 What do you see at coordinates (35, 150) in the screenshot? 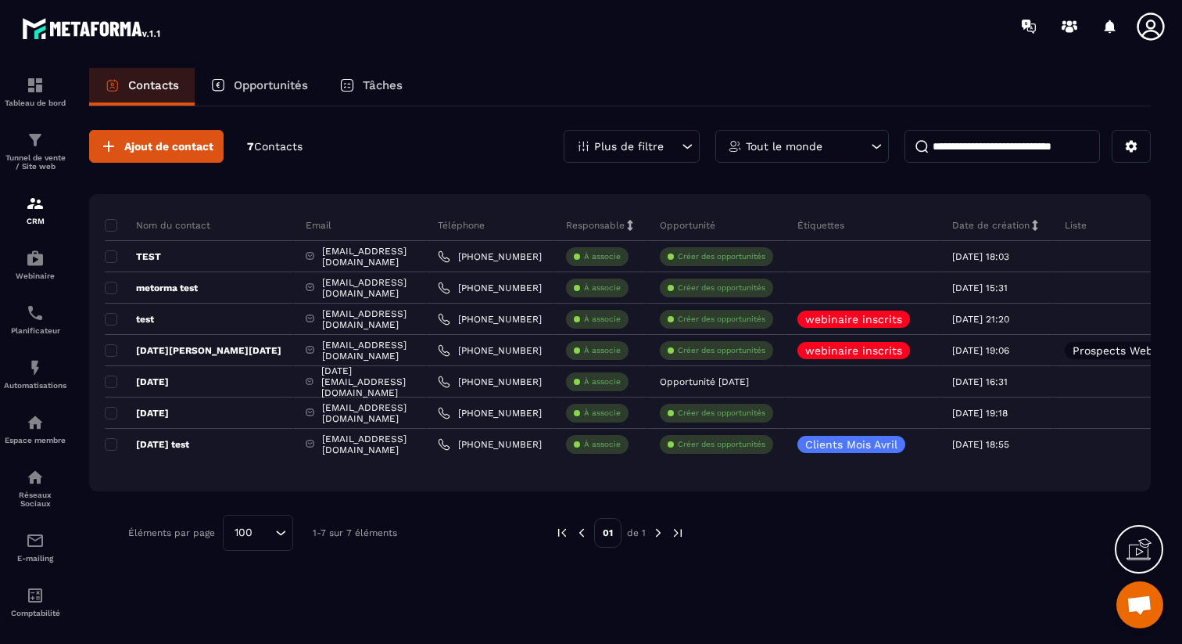
I see `a: formationformationTunnel de vente / Site web` at bounding box center [35, 150].